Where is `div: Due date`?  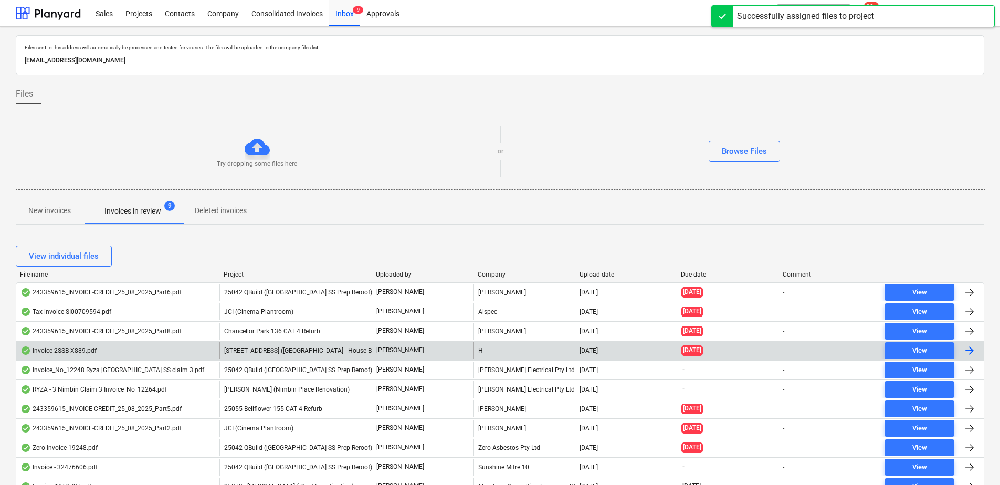
div: Due date is located at coordinates (728, 275).